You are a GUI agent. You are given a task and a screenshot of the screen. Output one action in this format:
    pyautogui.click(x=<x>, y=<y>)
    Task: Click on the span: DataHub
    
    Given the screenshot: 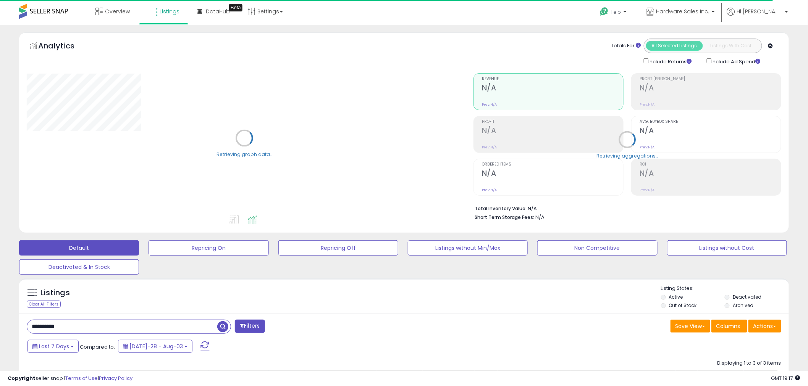 What is the action you would take?
    pyautogui.click(x=218, y=11)
    